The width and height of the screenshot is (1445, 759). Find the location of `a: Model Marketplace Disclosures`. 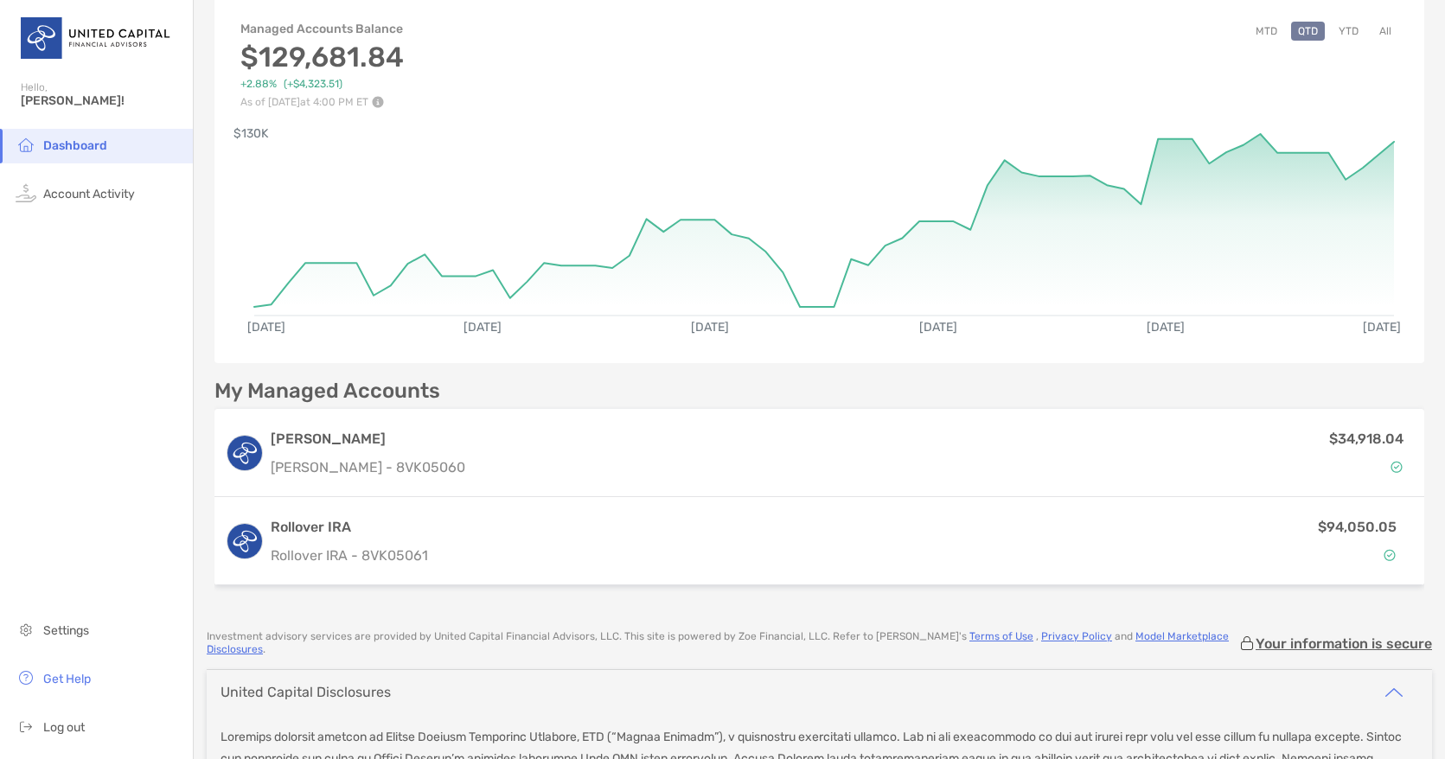

a: Model Marketplace Disclosures is located at coordinates (718, 642).